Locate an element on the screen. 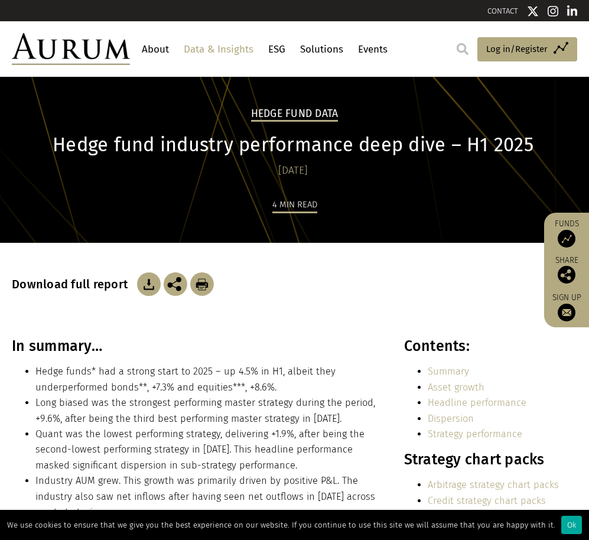 The image size is (589, 540). a: Strategy performance is located at coordinates (475, 434).